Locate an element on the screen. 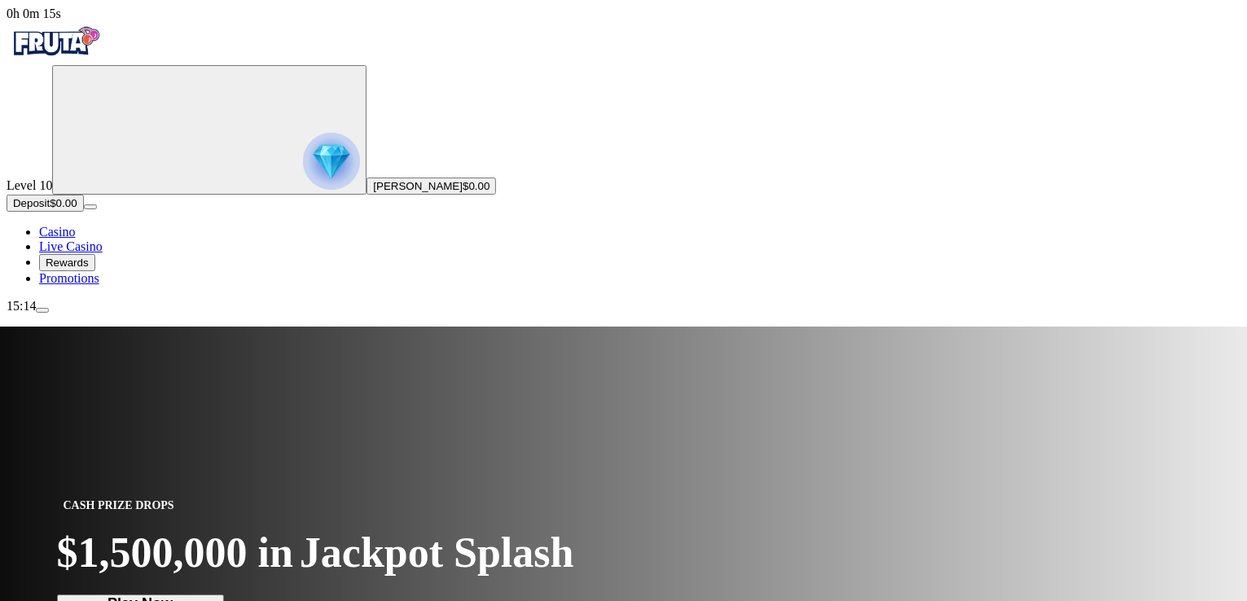 The height and width of the screenshot is (601, 1247). img: reward progress is located at coordinates (332, 161).